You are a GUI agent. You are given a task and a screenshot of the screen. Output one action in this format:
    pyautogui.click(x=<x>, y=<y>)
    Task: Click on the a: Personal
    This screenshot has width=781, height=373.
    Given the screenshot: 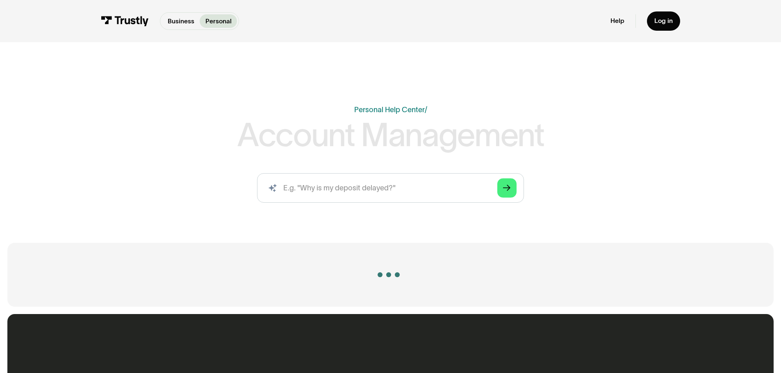 What is the action you would take?
    pyautogui.click(x=218, y=21)
    